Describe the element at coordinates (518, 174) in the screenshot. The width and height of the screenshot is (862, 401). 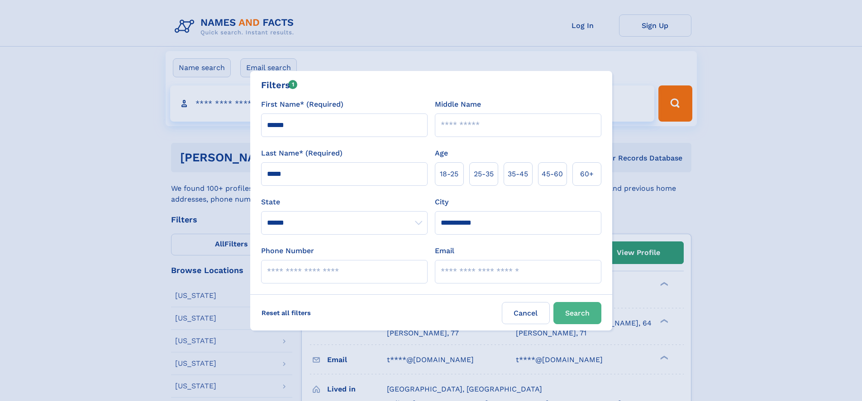
I see `span: 35‑45` at that location.